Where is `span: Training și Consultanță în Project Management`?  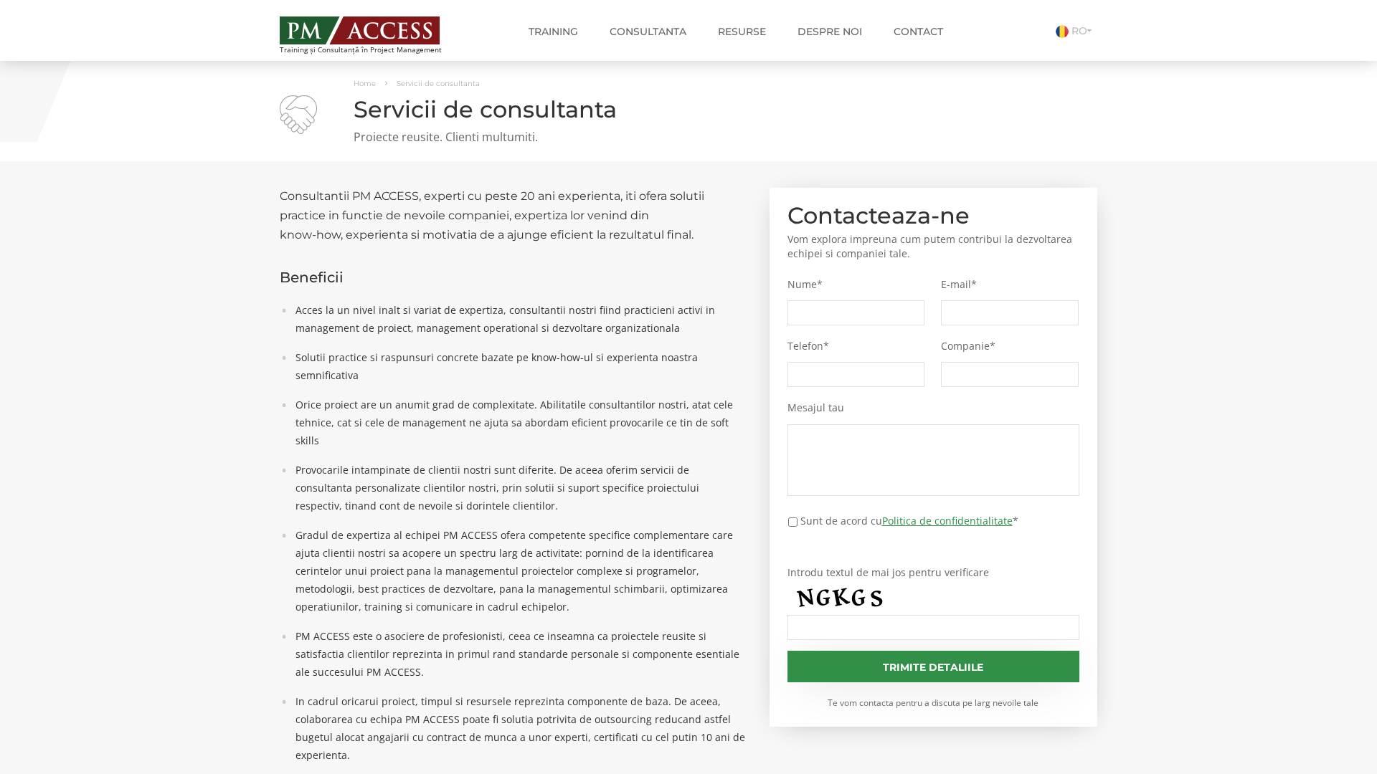 span: Training și Consultanță în Project Management is located at coordinates (374, 49).